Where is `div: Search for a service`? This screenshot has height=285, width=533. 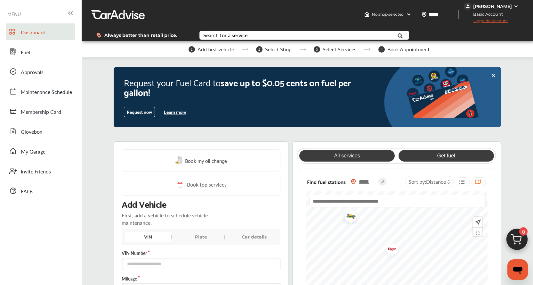
div: Search for a service is located at coordinates (225, 35).